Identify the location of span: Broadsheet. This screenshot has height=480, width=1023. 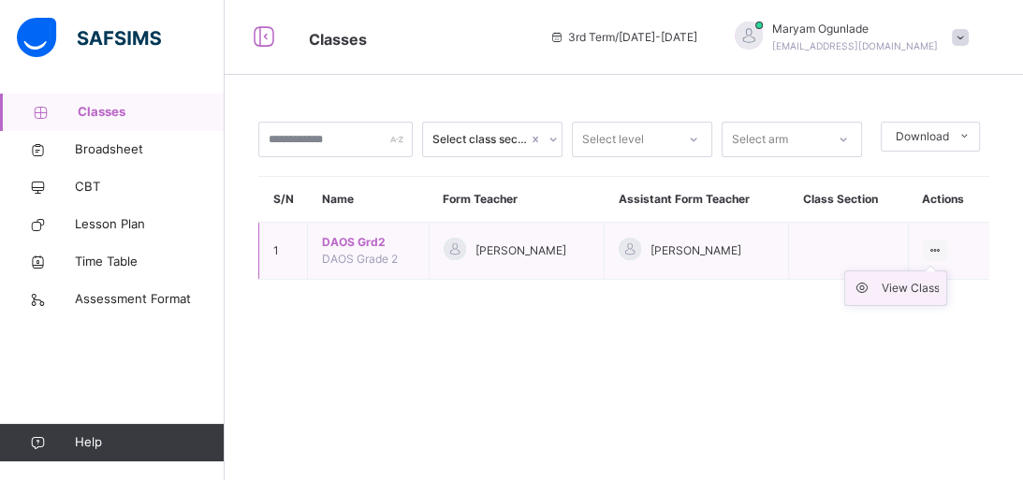
(150, 150).